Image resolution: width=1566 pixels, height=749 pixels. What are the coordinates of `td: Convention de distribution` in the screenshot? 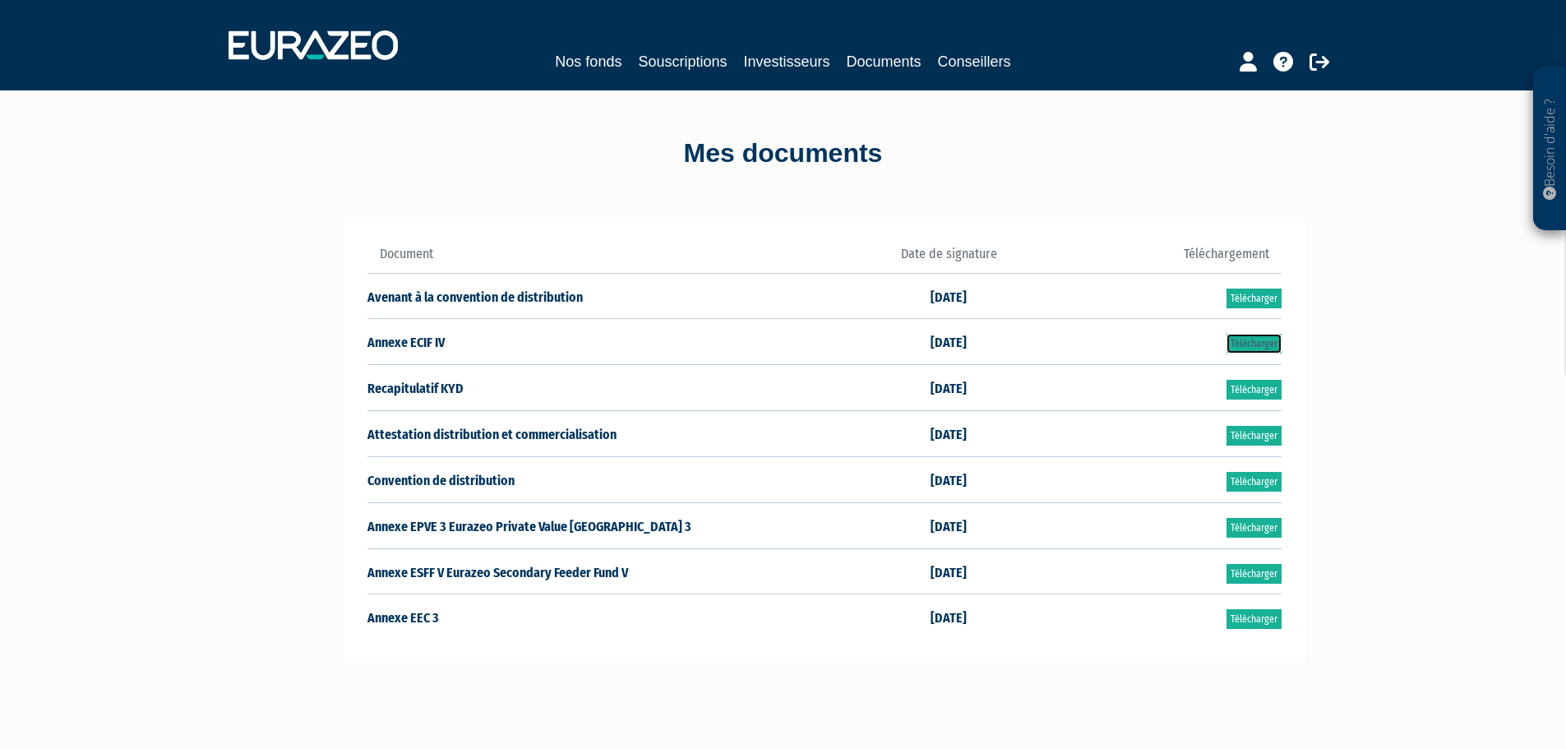 It's located at (616, 479).